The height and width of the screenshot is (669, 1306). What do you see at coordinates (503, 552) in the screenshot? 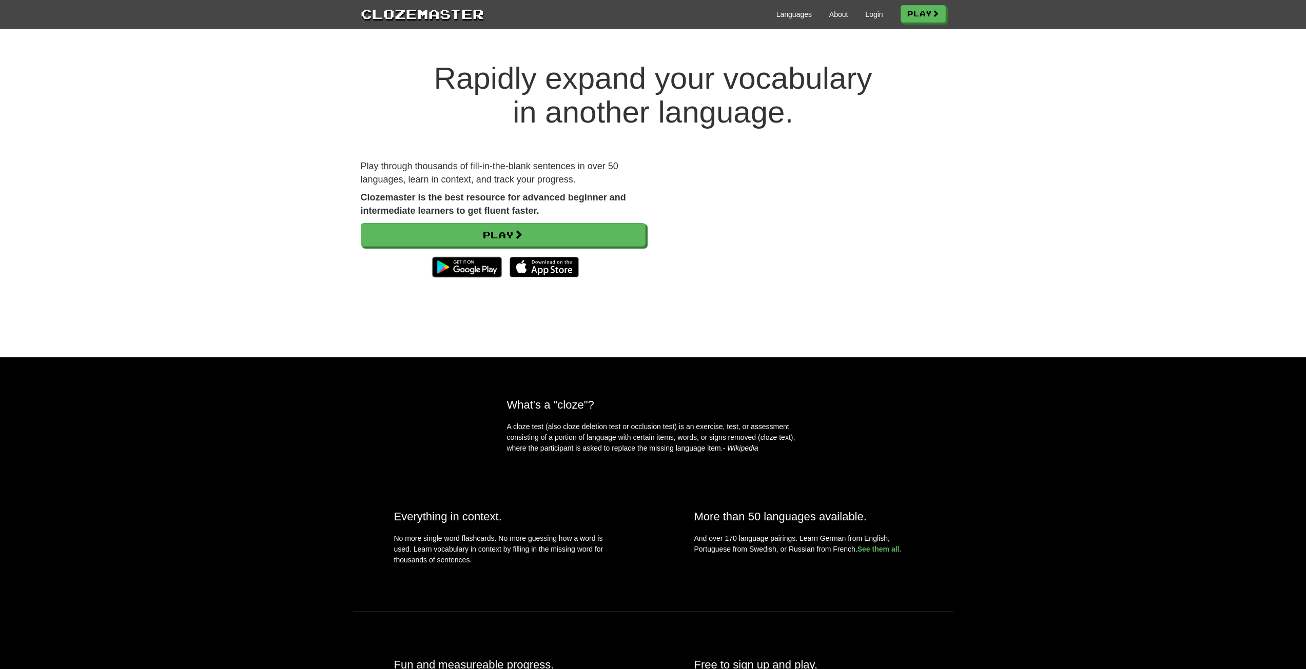
I see `p: No more single word flashcards. No more guessing how a word is used. Learn vocabulary in context ...` at bounding box center [503, 552].